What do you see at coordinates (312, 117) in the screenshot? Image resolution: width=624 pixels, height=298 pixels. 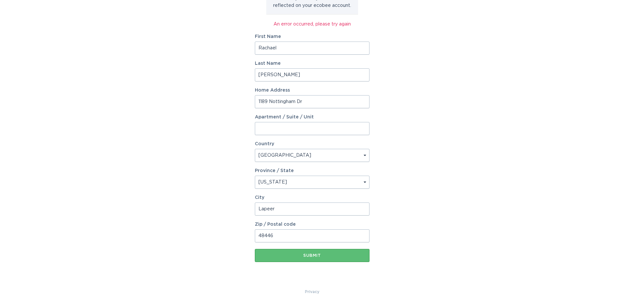 I see `label: Apartment / Suite / Unit` at bounding box center [312, 117].